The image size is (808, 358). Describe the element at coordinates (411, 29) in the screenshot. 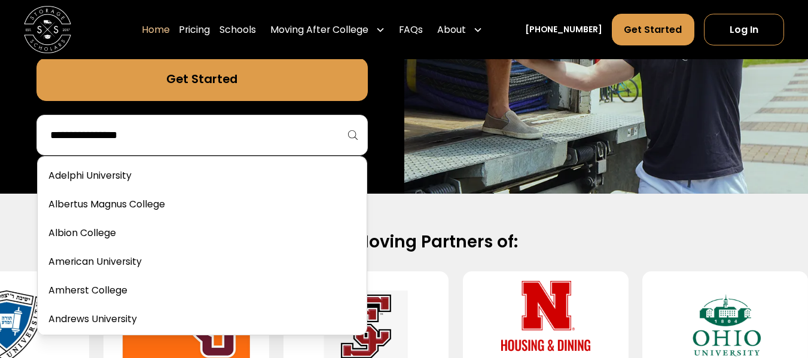

I see `a: FAQs` at that location.